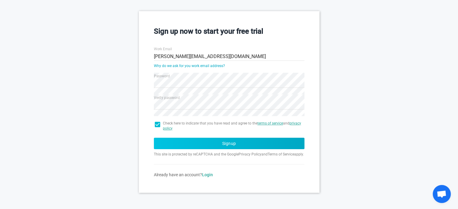 The height and width of the screenshot is (209, 458). I want to click on a: privacy policy, so click(232, 126).